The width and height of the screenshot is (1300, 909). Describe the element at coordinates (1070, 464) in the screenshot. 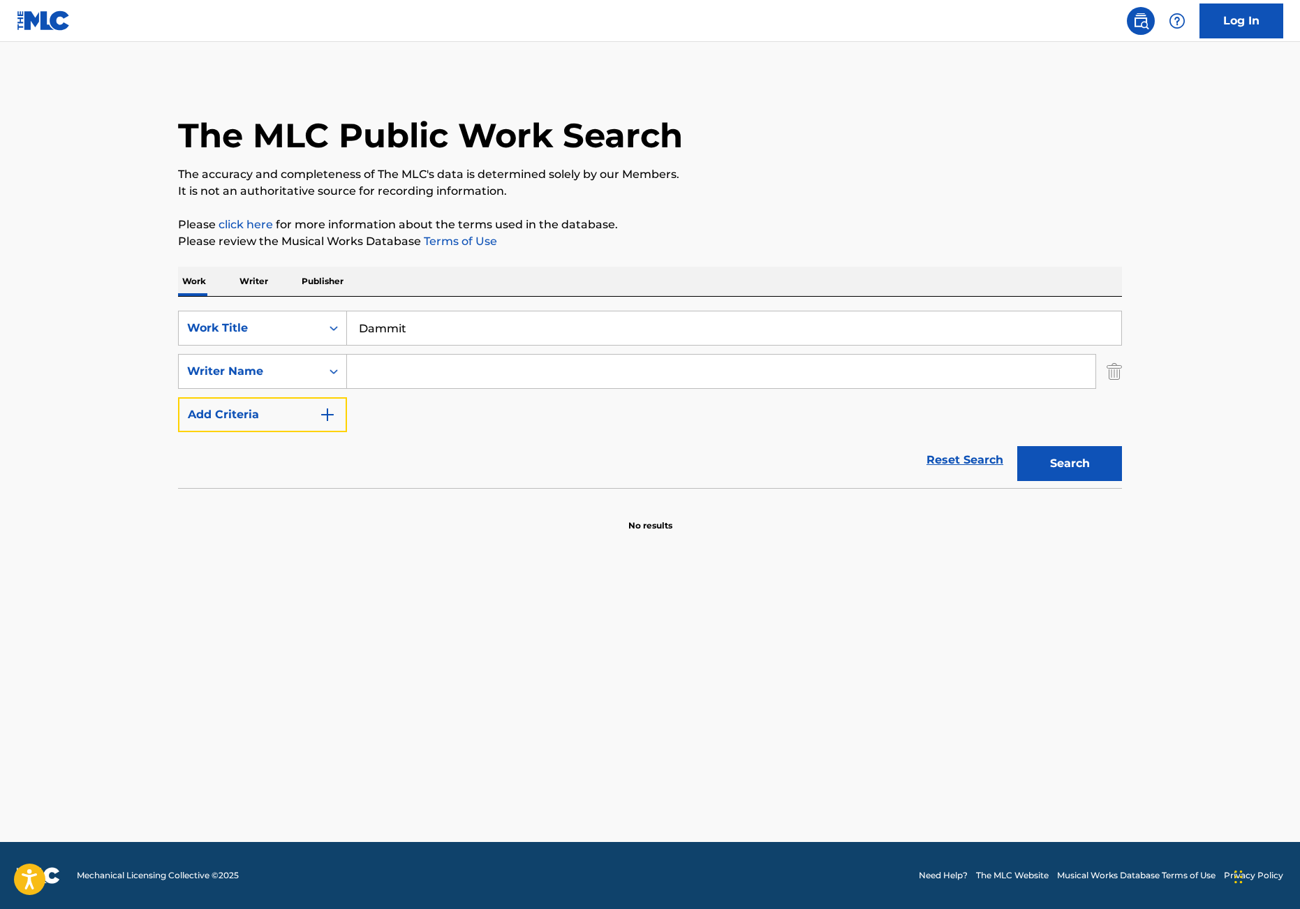

I see `button: Search` at that location.